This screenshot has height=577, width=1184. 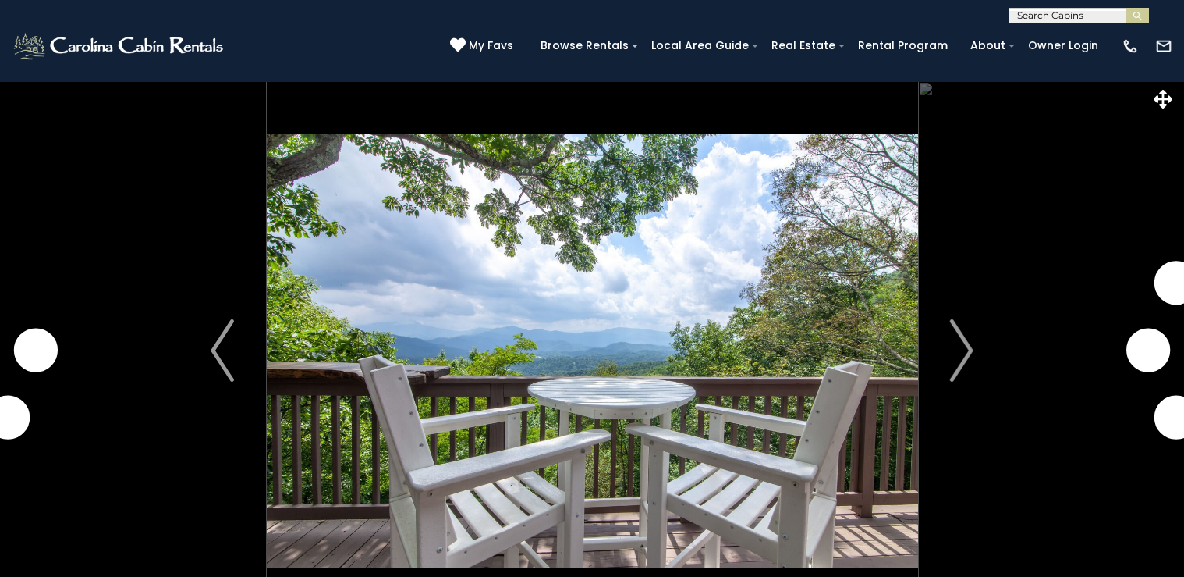 I want to click on a: About, so click(x=988, y=45).